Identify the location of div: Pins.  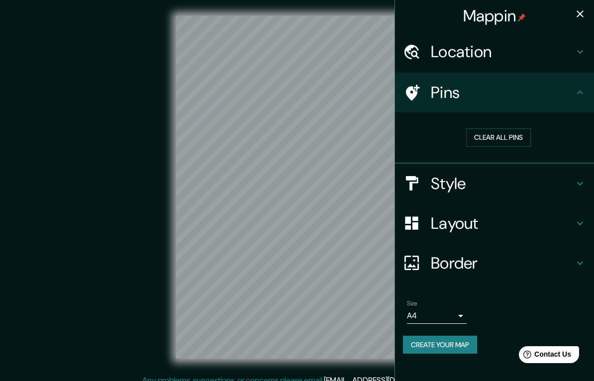
(495, 93).